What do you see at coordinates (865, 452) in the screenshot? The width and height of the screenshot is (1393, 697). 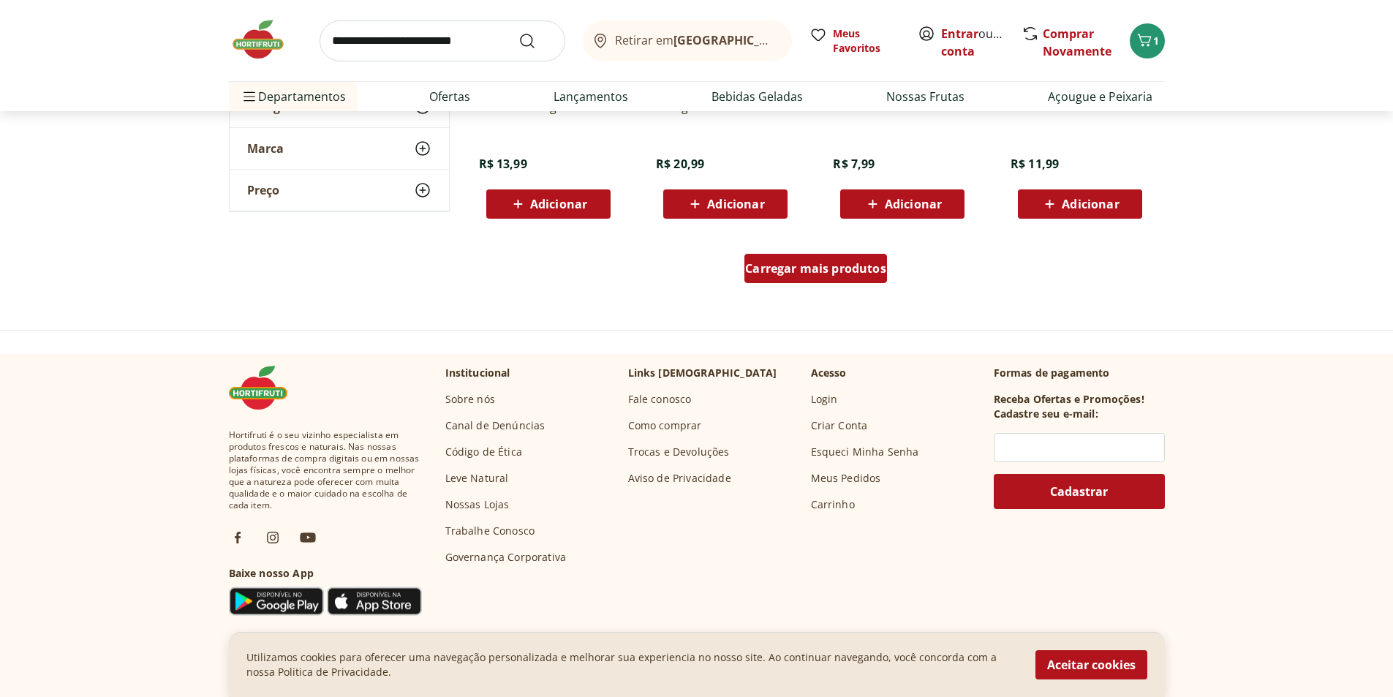 I see `a: Esqueci Minha Senha` at bounding box center [865, 452].